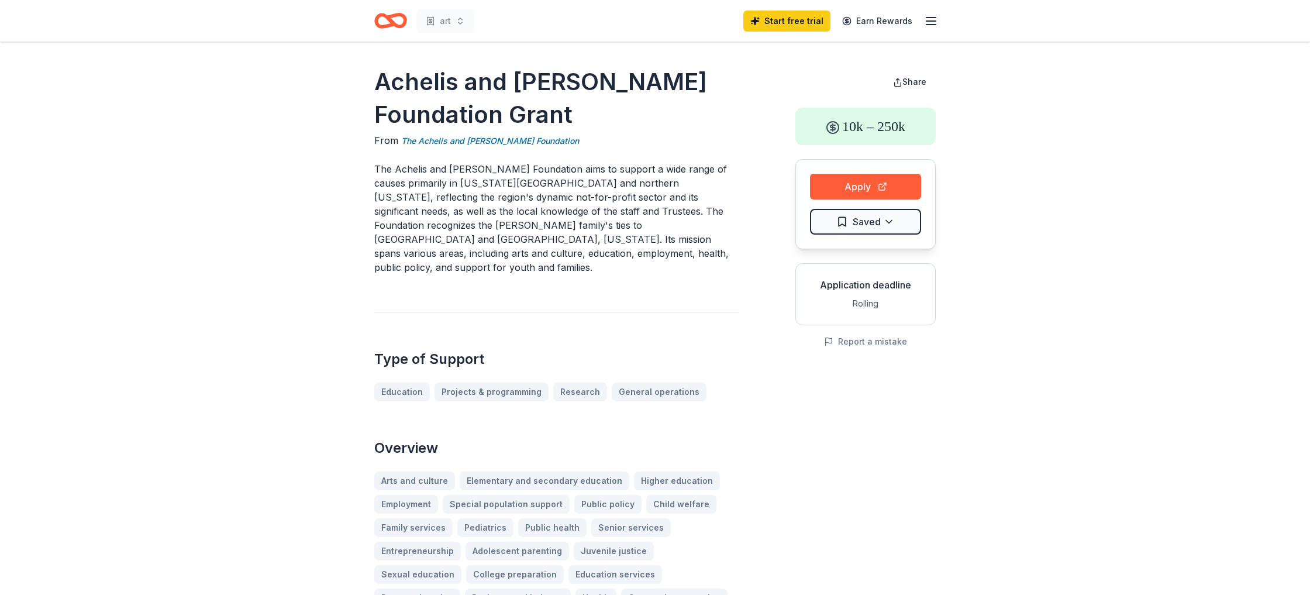 This screenshot has height=595, width=1310. What do you see at coordinates (491, 392) in the screenshot?
I see `a: Projects & programming` at bounding box center [491, 392].